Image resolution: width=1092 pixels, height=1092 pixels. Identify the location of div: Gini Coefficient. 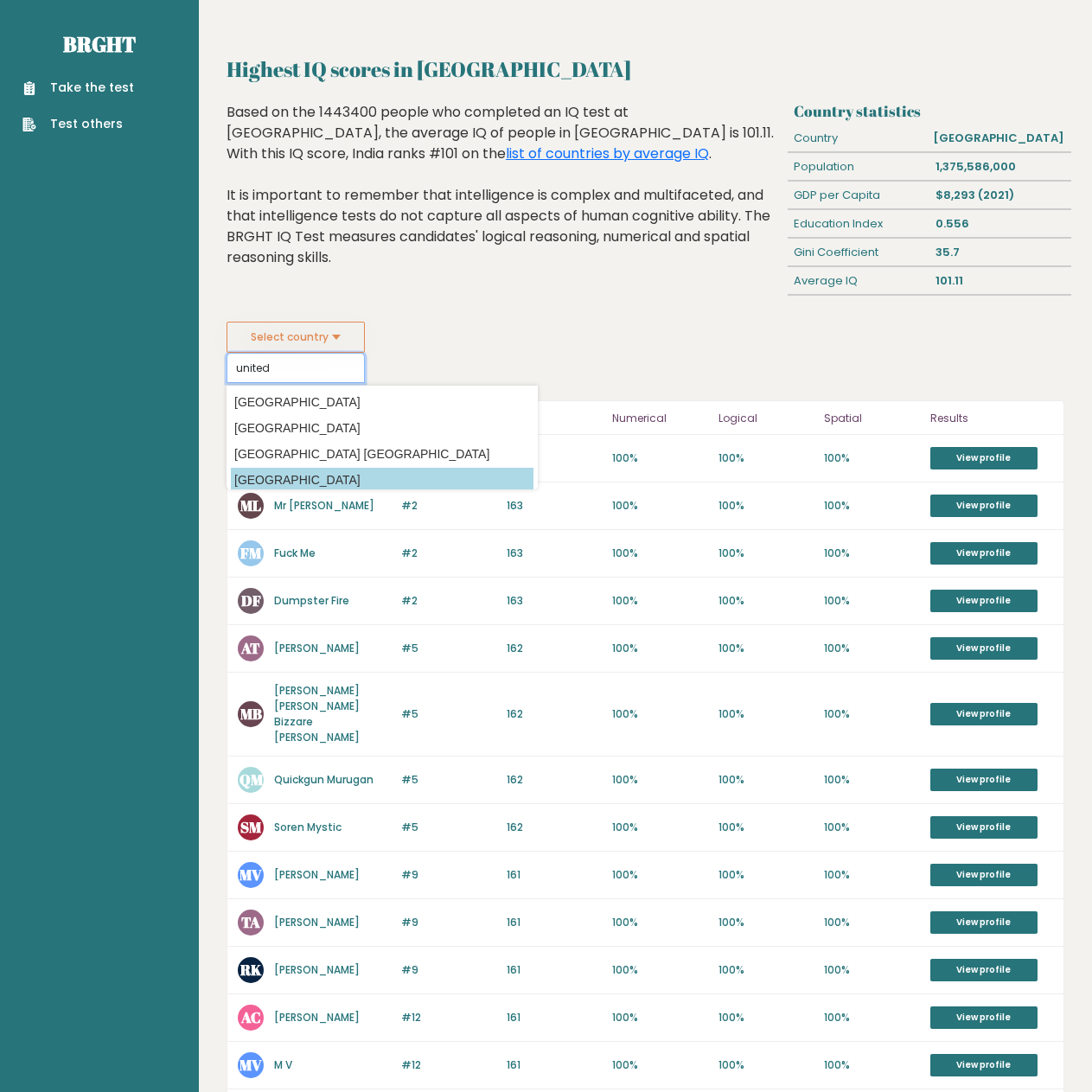
(859, 252).